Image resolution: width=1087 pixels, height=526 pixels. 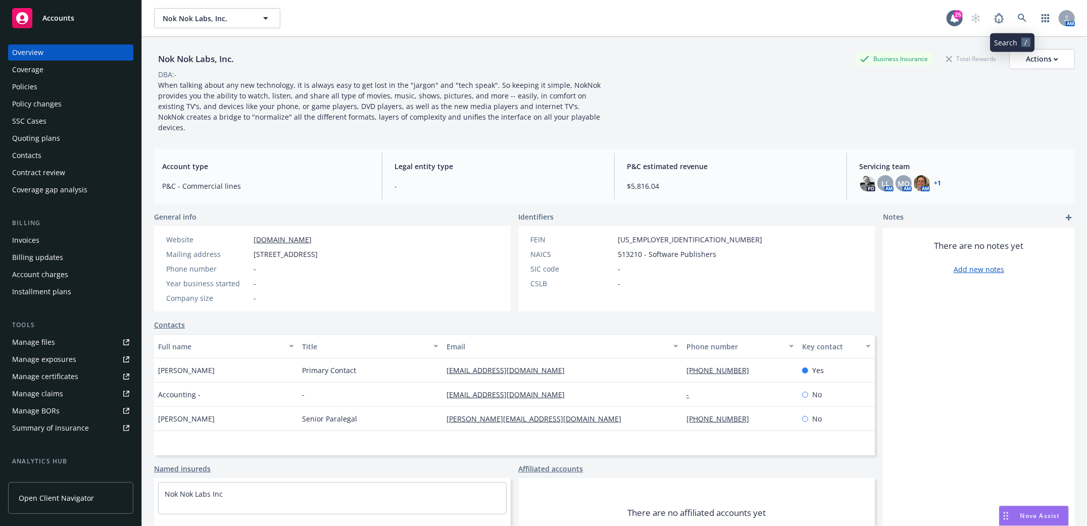 What do you see at coordinates (71, 104) in the screenshot?
I see `a: Policy changes` at bounding box center [71, 104].